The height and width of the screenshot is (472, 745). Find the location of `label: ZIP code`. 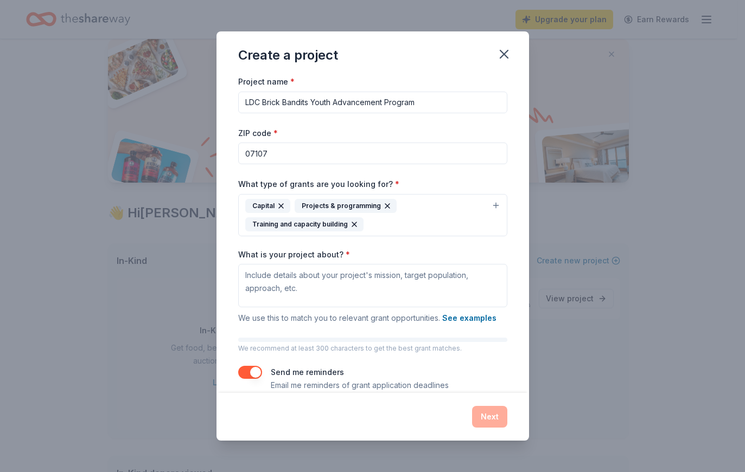

label: ZIP code is located at coordinates (258, 133).